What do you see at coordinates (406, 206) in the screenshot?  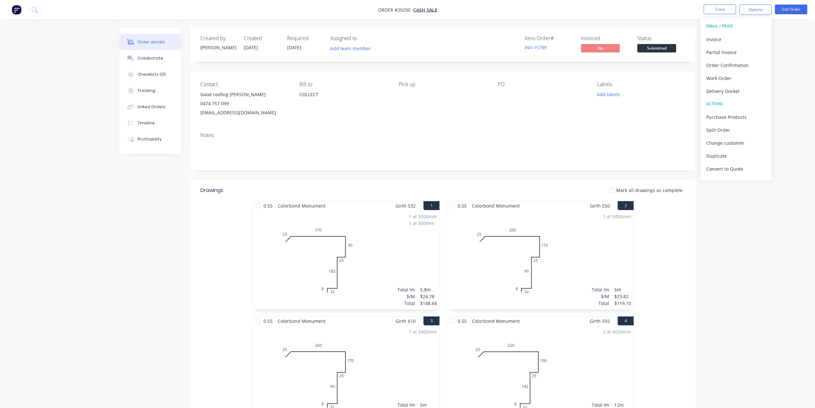 I see `span: Girth 532` at bounding box center [406, 206].